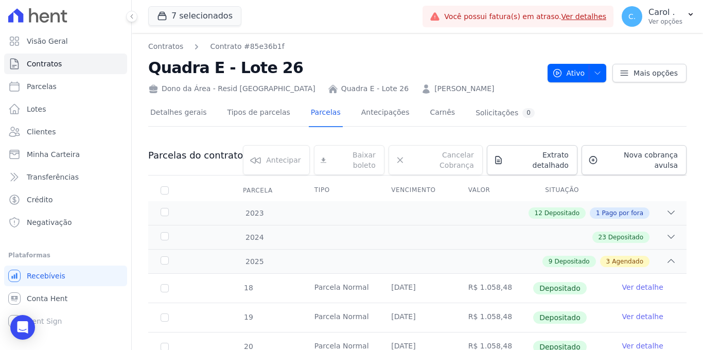 Image resolution: width=703 pixels, height=350 pixels. I want to click on a: Tipos de parcelas, so click(259, 113).